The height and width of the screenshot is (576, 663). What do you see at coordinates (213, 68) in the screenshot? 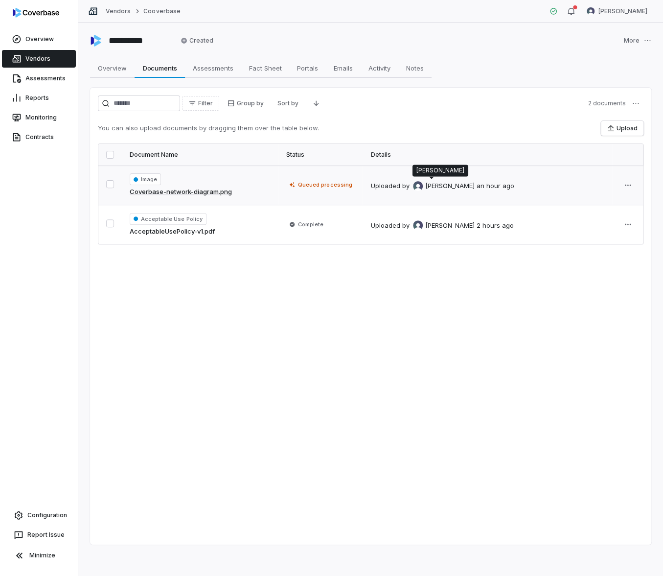
I see `span: Assessments` at bounding box center [213, 68].